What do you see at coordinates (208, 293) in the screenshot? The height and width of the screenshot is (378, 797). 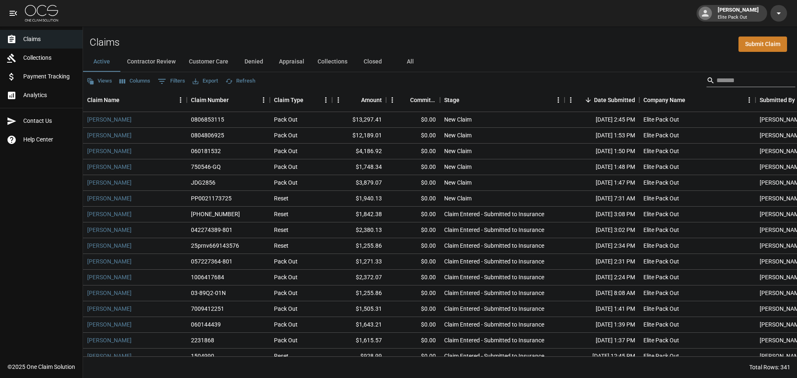 I see `div: 03-89Q2-01N` at bounding box center [208, 293].